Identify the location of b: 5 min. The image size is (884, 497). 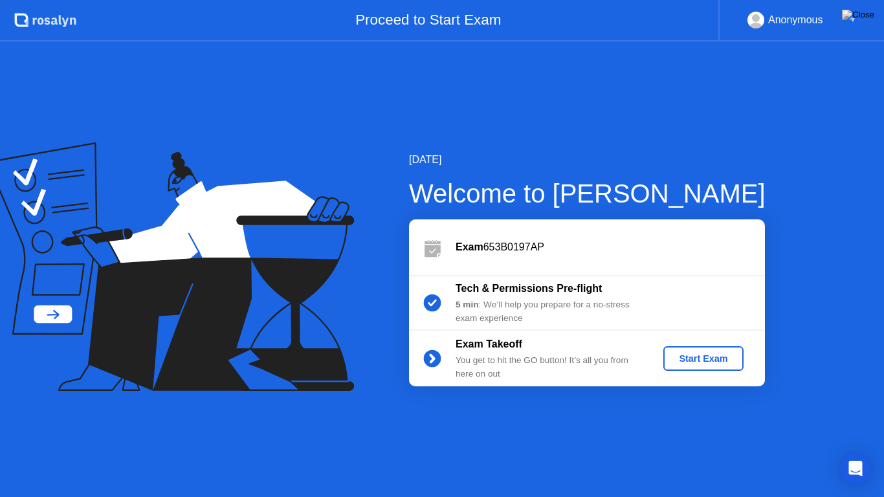
(467, 304).